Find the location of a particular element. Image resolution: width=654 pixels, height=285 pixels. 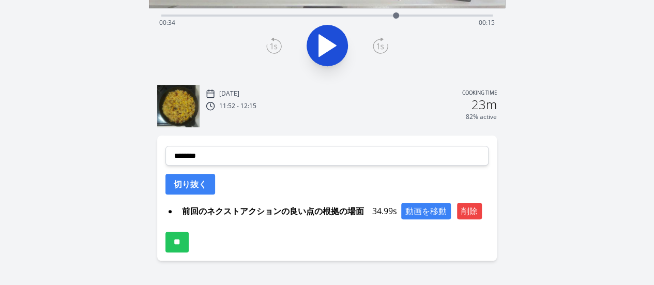

span: 00:15 is located at coordinates (487, 22).